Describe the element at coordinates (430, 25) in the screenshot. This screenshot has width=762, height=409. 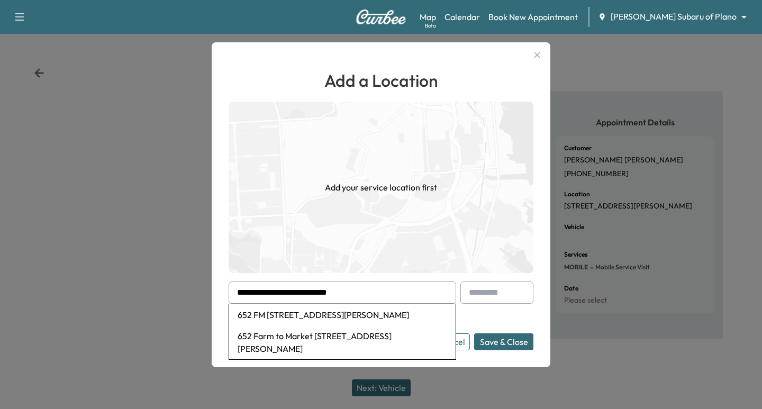
I see `div: Beta` at that location.